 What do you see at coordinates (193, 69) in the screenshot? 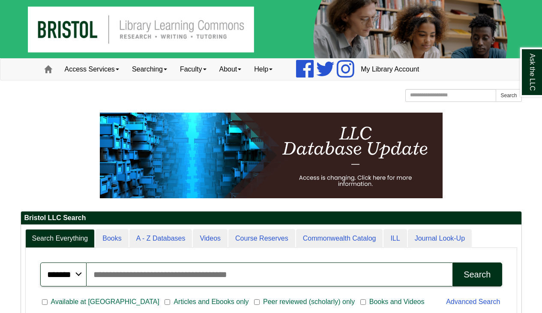
I see `a: Faculty` at bounding box center [193, 69].